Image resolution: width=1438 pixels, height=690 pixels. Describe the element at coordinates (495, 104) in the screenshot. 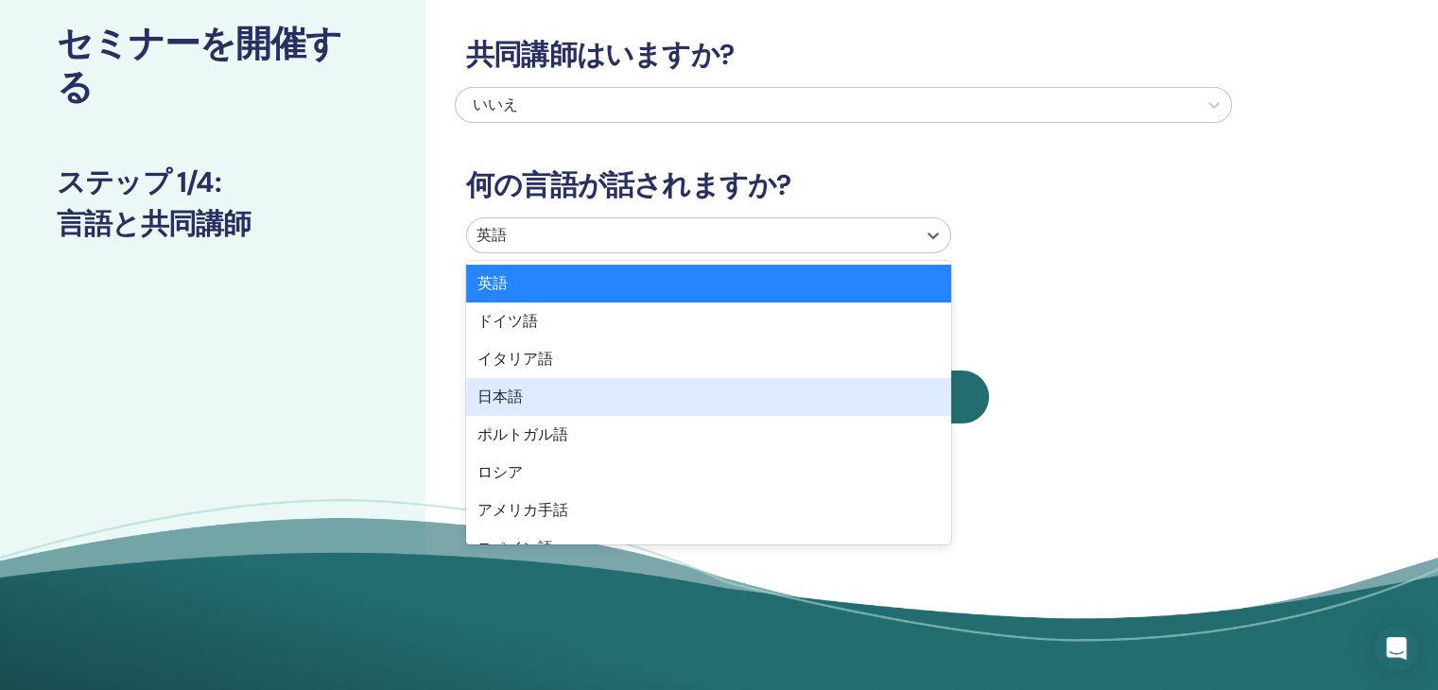

I see `font: いいえ` at that location.